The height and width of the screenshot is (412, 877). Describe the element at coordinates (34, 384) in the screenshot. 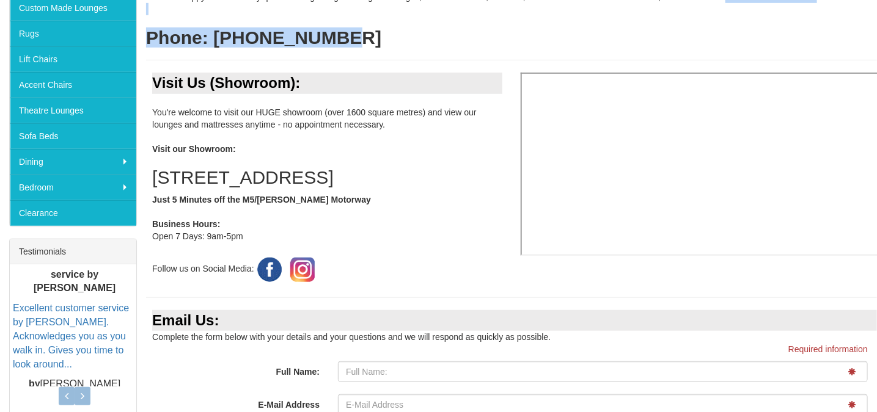

I see `b: by` at that location.